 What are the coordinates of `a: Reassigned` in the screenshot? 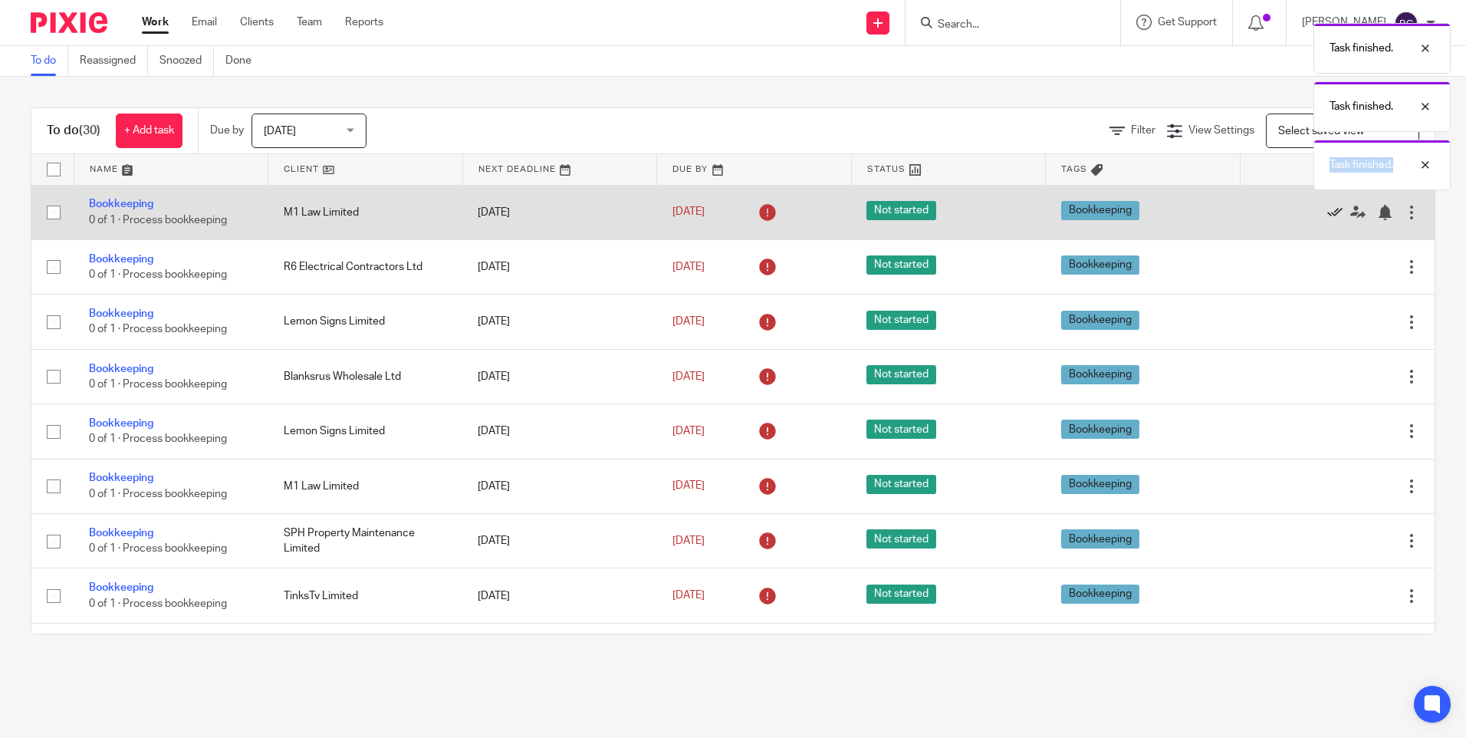 It's located at (113, 61).